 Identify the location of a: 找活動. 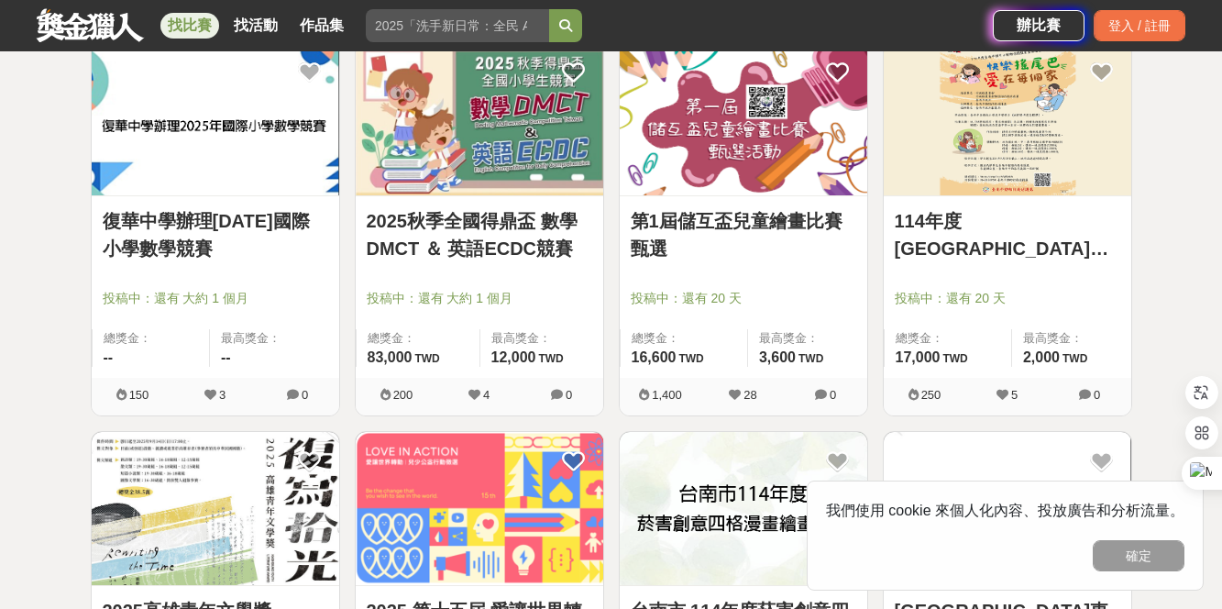
(256, 26).